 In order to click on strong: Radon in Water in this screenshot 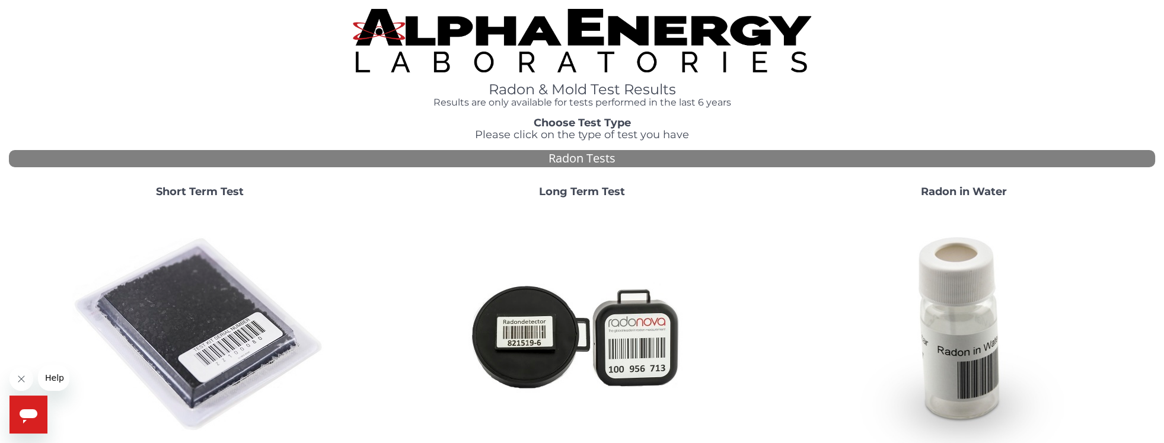, I will do `click(963, 191)`.